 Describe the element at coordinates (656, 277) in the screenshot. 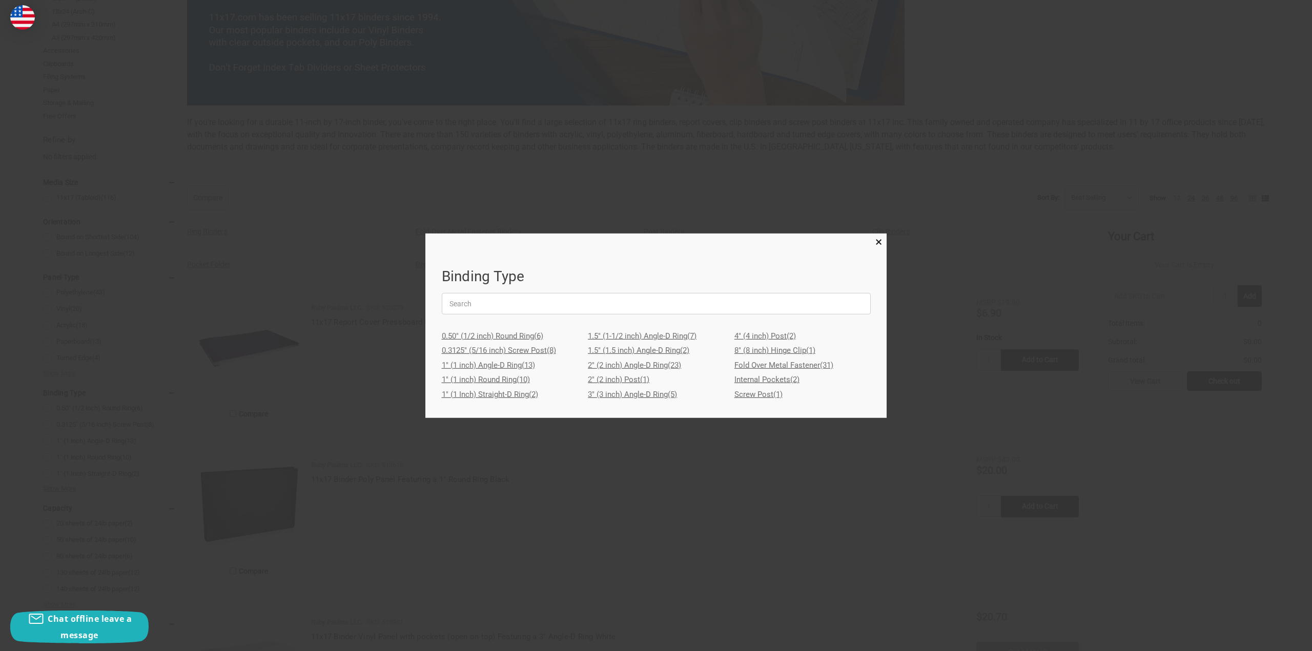

I see `h1: Binding Type` at that location.